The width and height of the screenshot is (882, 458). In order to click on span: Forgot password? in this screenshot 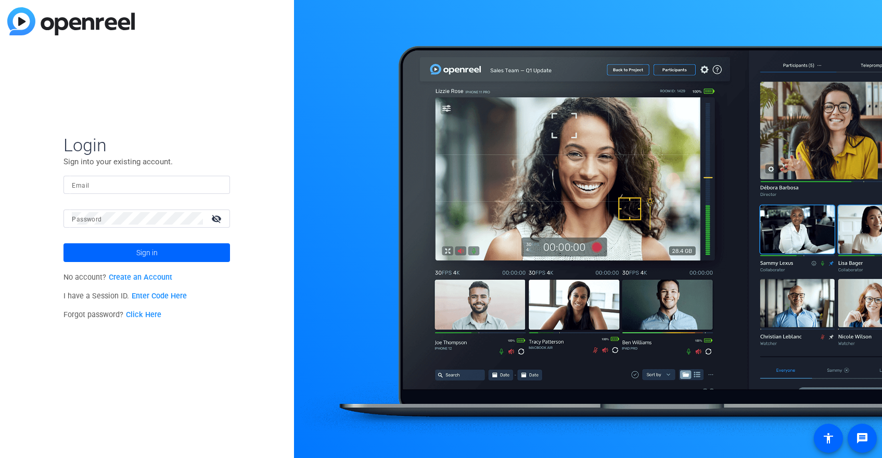, I will do `click(112, 315)`.